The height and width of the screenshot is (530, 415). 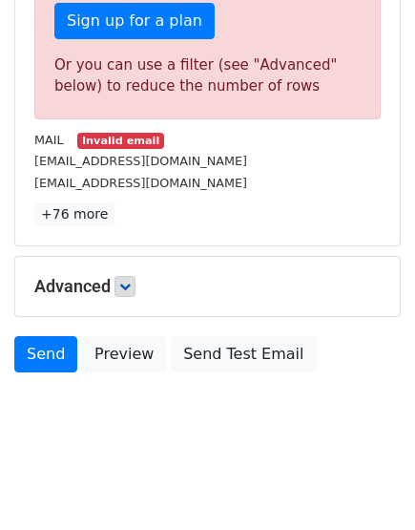 What do you see at coordinates (207, 75) in the screenshot?
I see `div: Or you can use a filter (see "Advanced" below) to reduce the number of rows` at bounding box center [207, 75].